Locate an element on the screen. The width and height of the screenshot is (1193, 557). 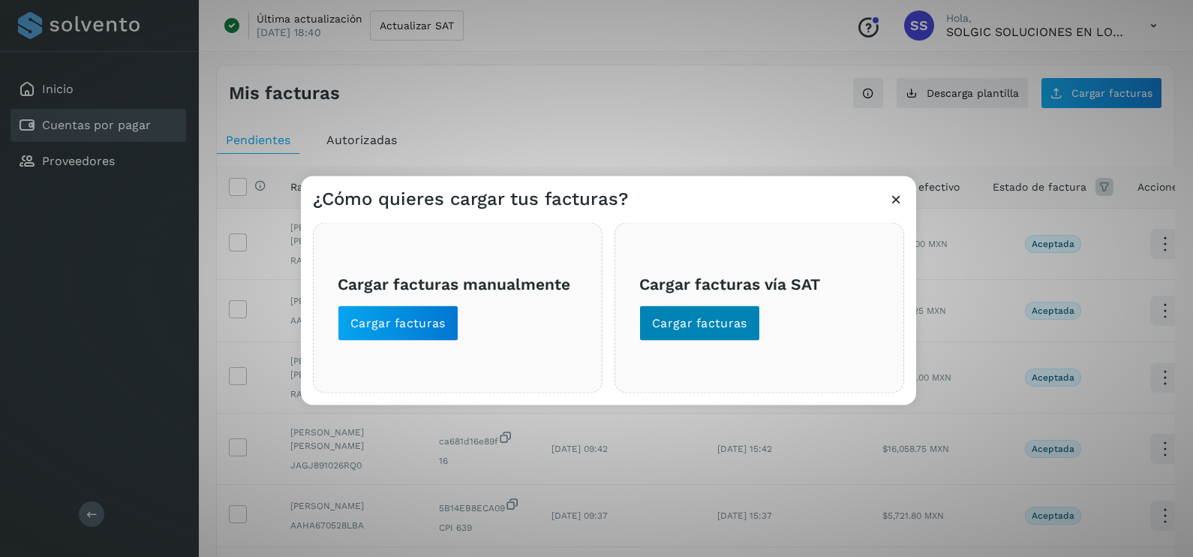
h3: Cargar facturas manualmente is located at coordinates (458, 283).